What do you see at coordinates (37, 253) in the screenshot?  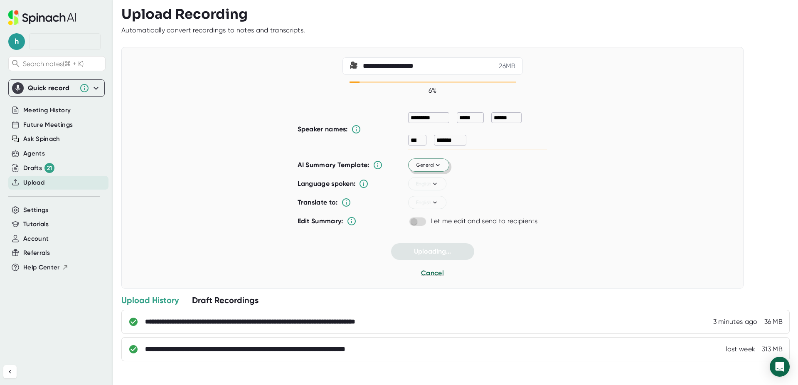 I see `button: Referrals` at bounding box center [37, 253].